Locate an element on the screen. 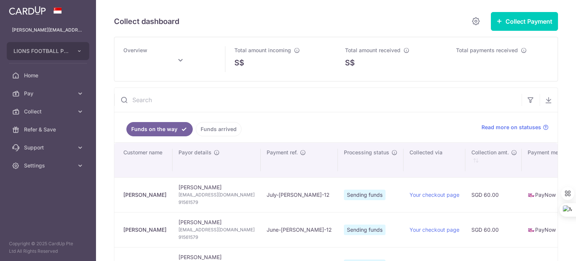 This screenshot has width=576, height=261. th: Payment ref. is located at coordinates (299, 160).